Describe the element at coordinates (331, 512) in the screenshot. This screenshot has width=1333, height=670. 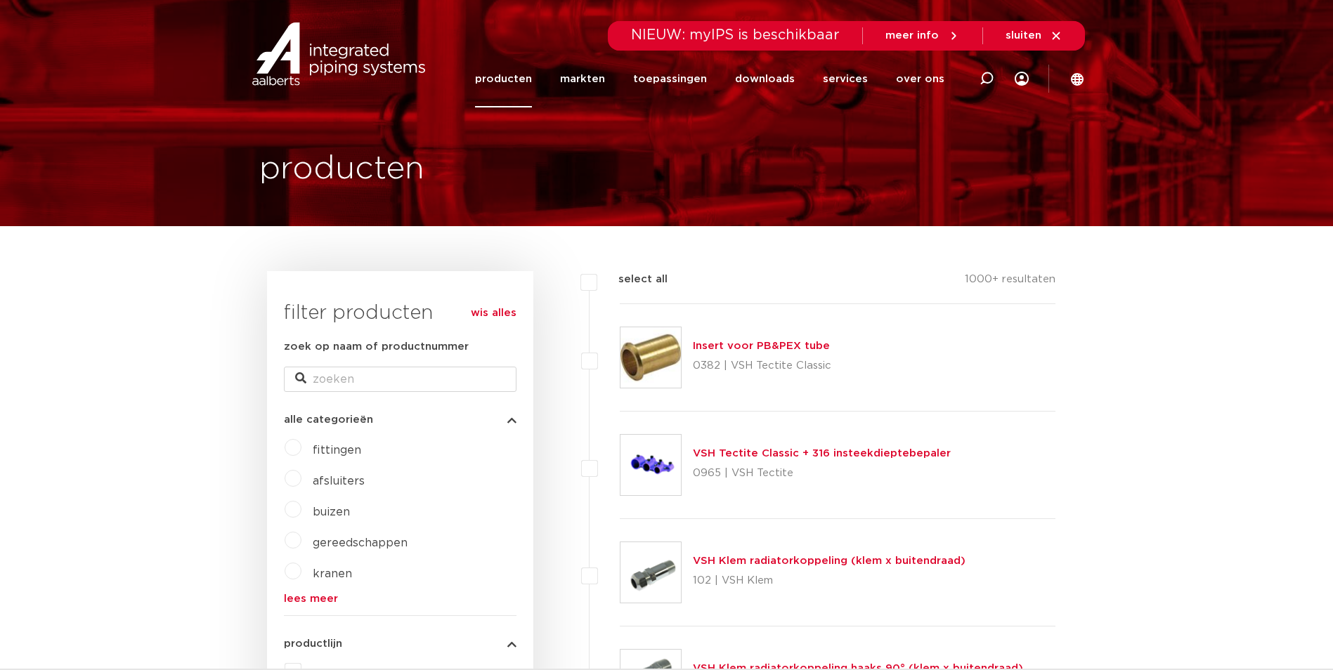
I see `span: buizen` at that location.